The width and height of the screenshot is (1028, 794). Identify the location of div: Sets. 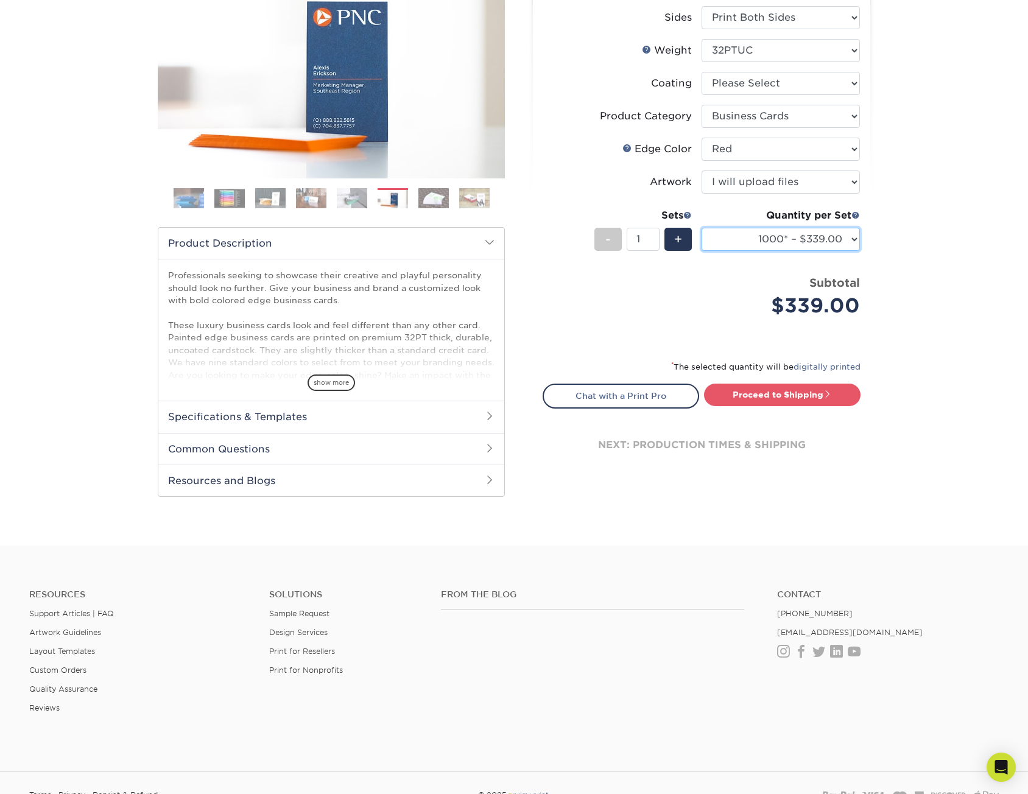
(643, 216).